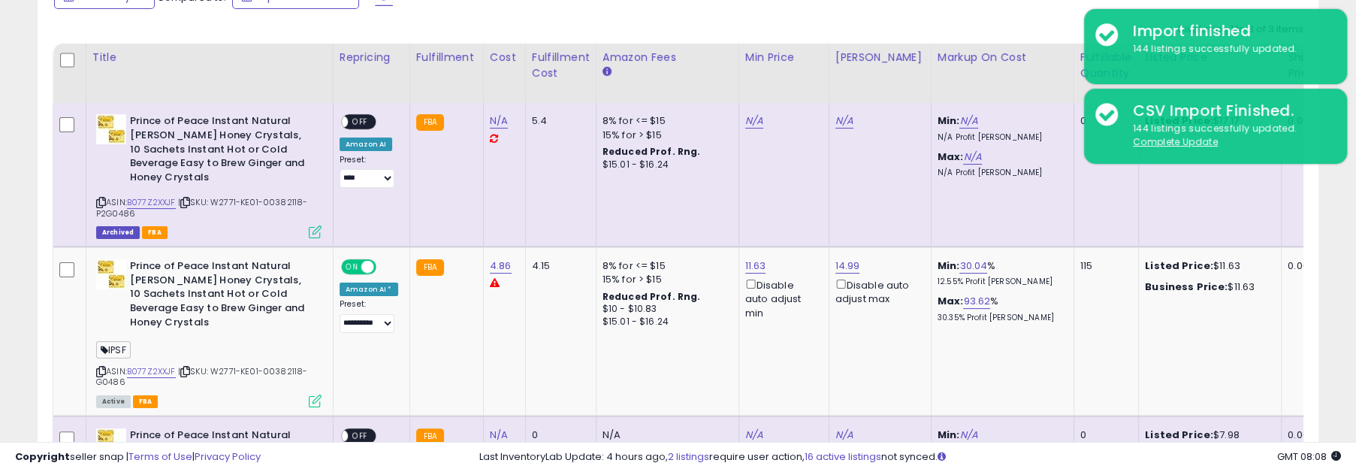 The image size is (1356, 472). I want to click on span: Listings that have been deleted from Seller Central, so click(118, 232).